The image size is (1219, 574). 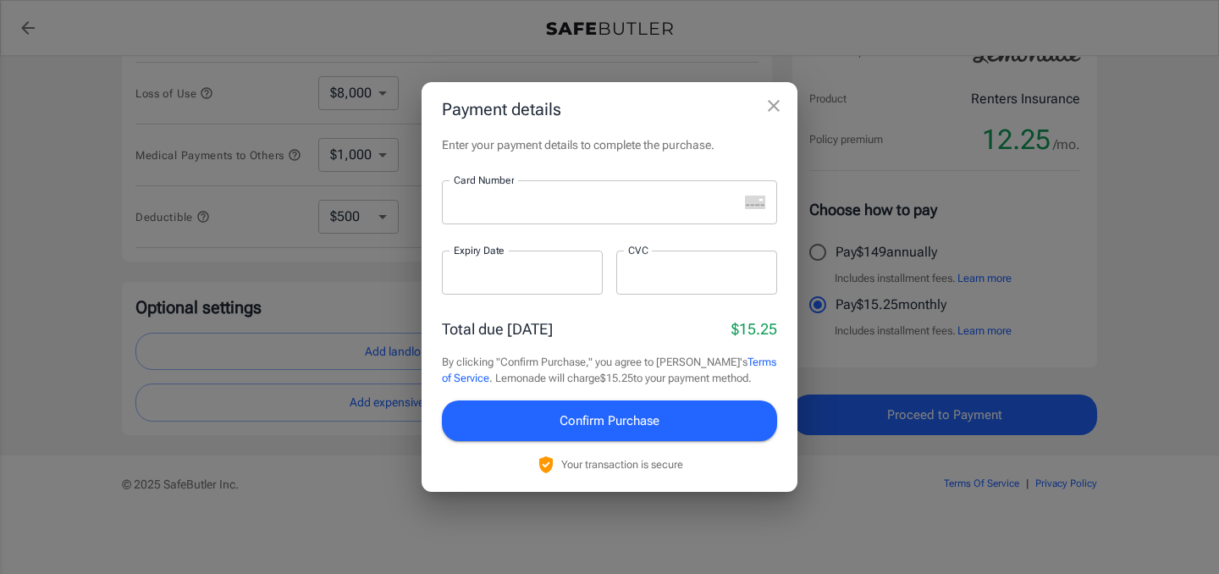 What do you see at coordinates (610, 109) in the screenshot?
I see `h2: Payment details` at bounding box center [610, 109].